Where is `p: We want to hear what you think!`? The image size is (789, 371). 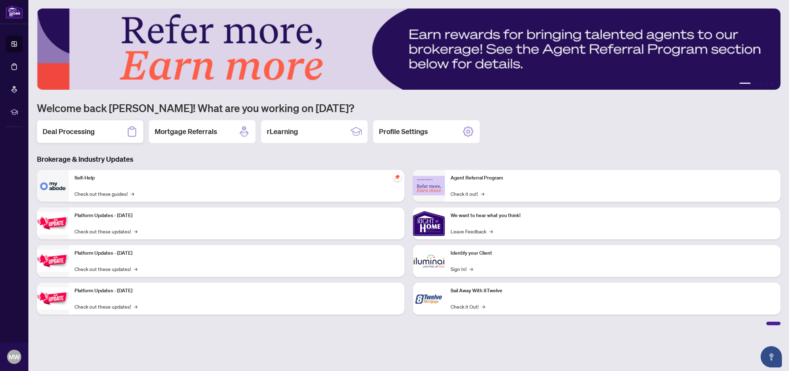 p: We want to hear what you think! is located at coordinates (613, 216).